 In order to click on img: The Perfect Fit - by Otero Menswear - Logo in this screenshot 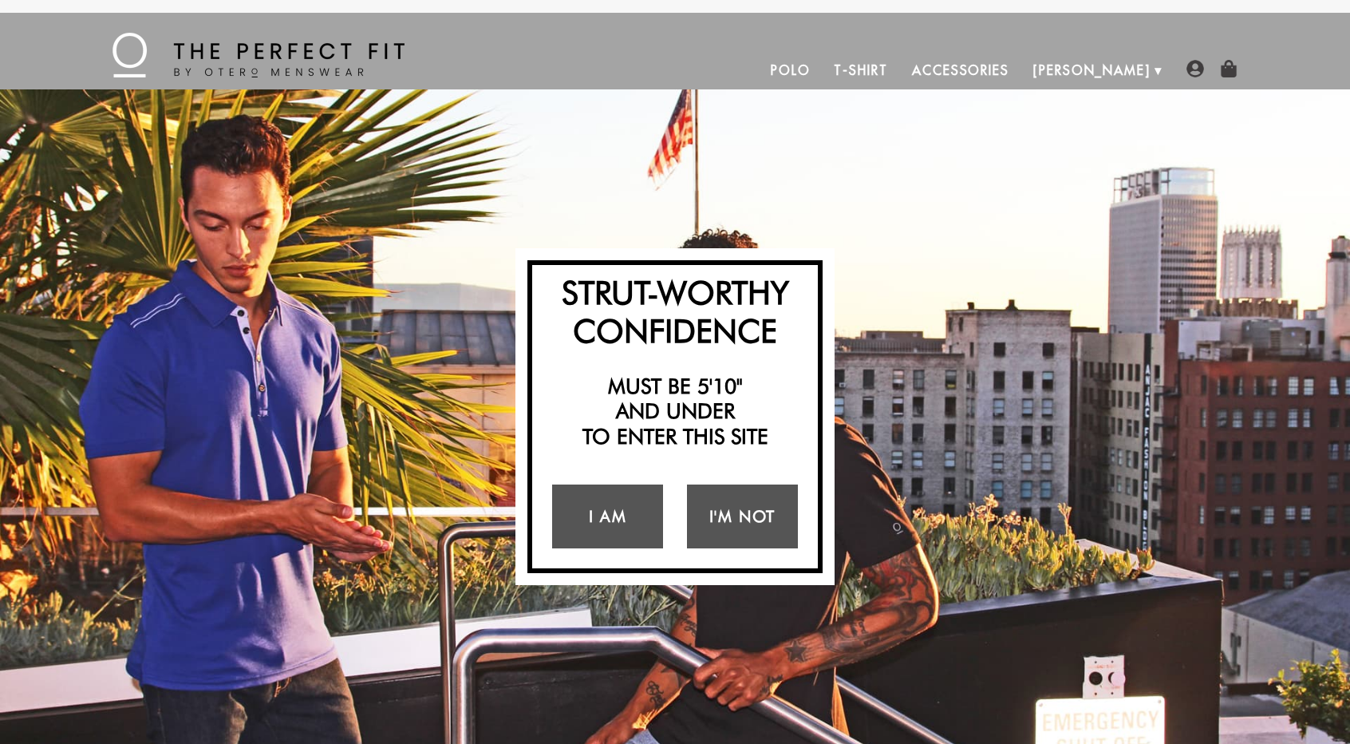, I will do `click(259, 55)`.